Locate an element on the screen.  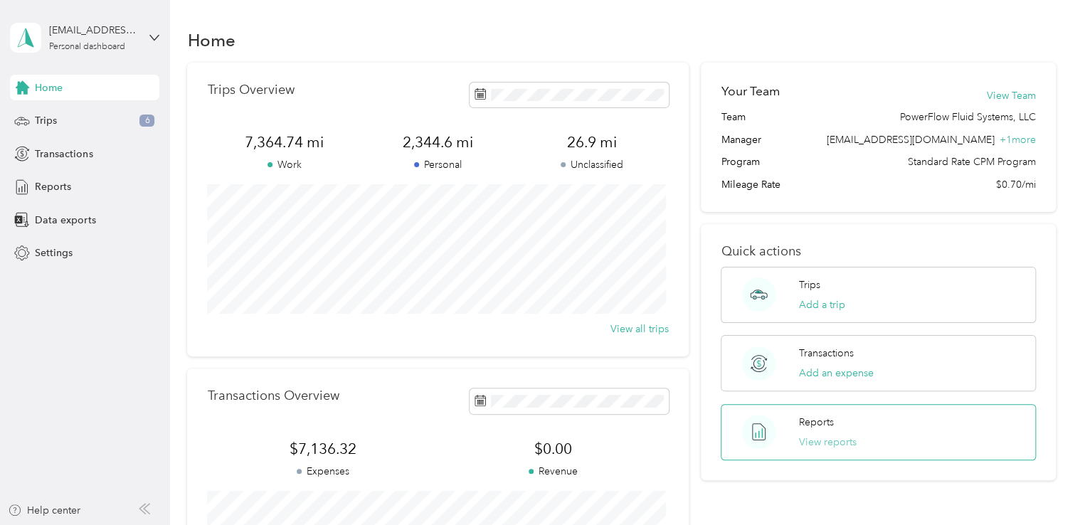
p: Transactions is located at coordinates (826, 353).